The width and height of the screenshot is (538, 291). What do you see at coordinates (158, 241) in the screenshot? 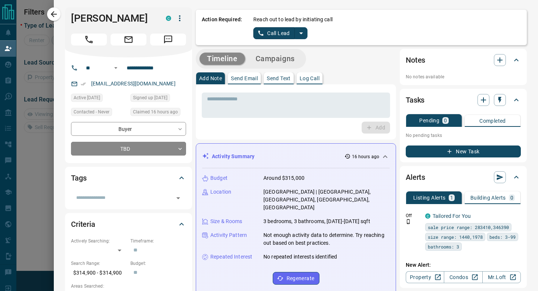
I see `p: Timeframe:` at bounding box center [158, 241].